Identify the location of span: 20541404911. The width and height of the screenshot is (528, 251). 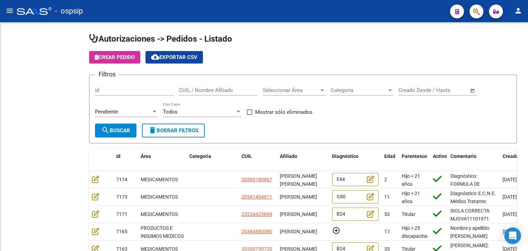
(257, 197).